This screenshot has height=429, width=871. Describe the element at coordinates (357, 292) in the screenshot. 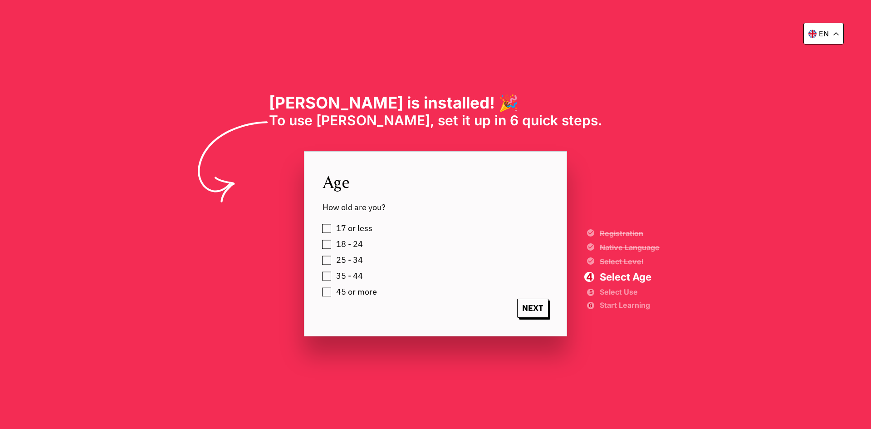

I see `span: 45 or more` at that location.